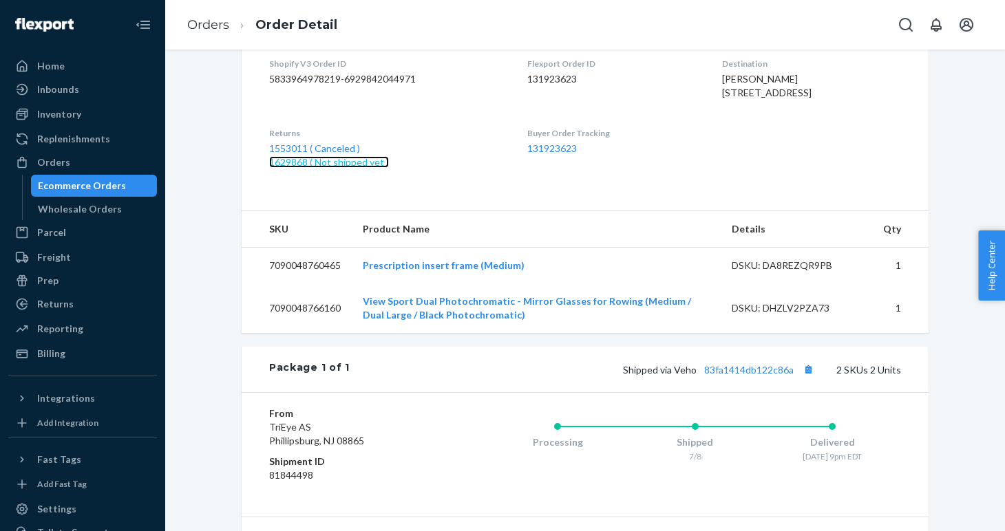 The width and height of the screenshot is (1005, 531). I want to click on div: DSKU: DA8REZQR9PB, so click(796, 266).